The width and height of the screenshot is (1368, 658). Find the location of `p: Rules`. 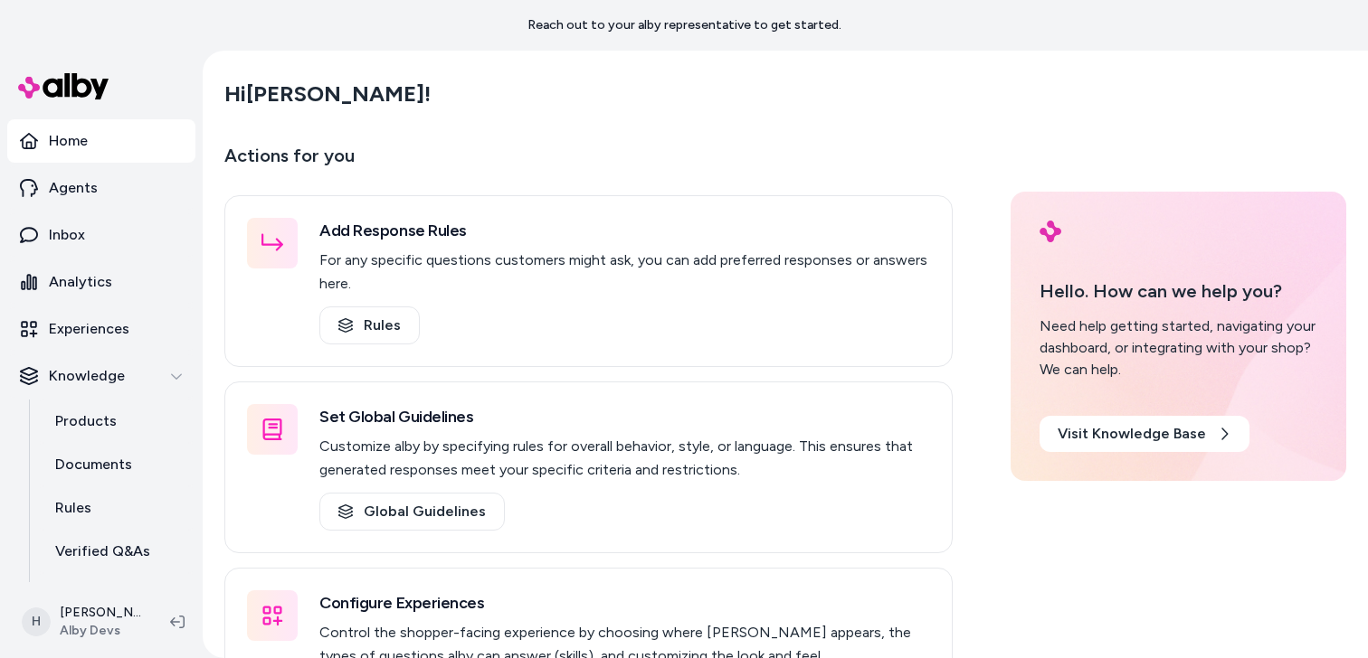

p: Rules is located at coordinates (73, 508).